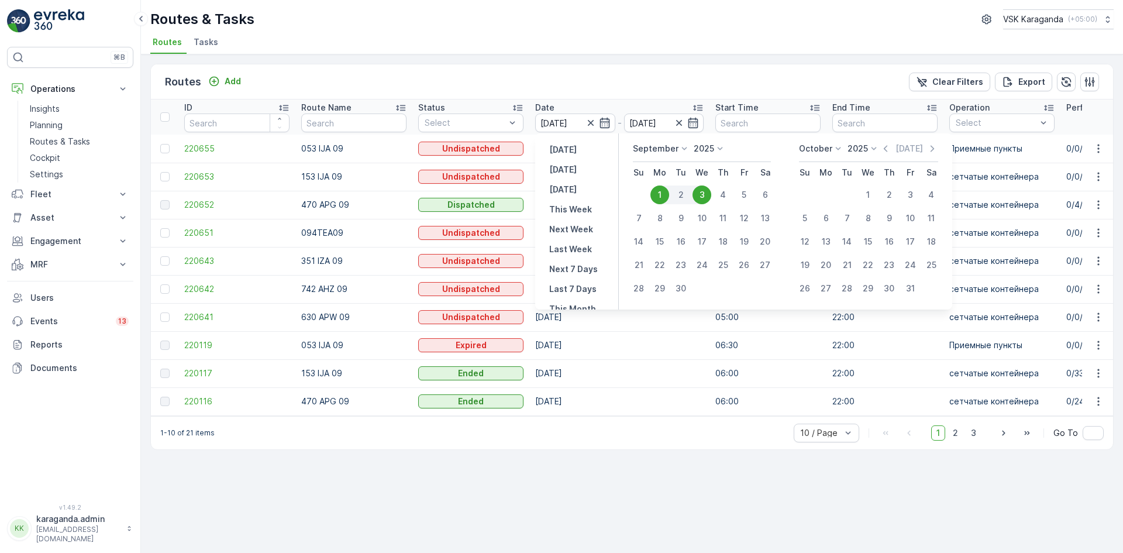  What do you see at coordinates (70, 264) in the screenshot?
I see `p: MRF` at bounding box center [70, 264].